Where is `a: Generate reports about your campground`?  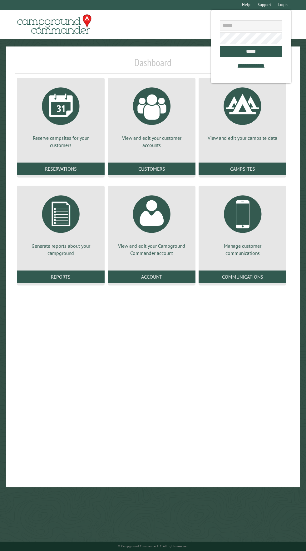
a: Generate reports about your campground is located at coordinates (60, 223).